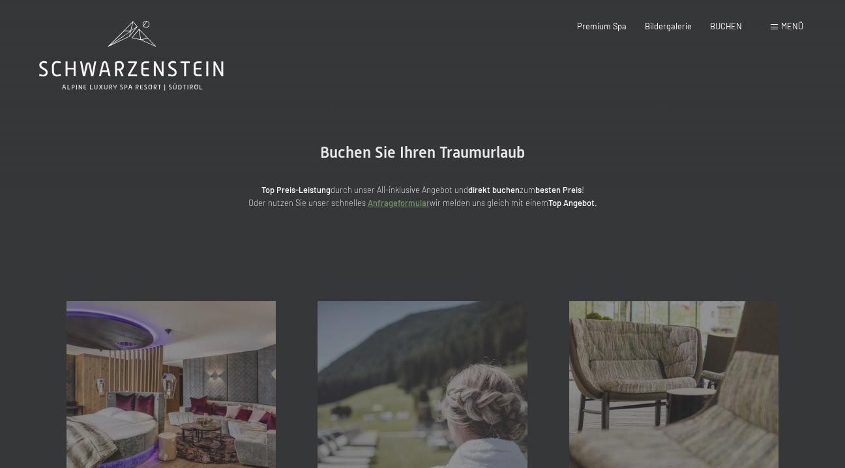  What do you see at coordinates (296, 190) in the screenshot?
I see `strong: Top Preis-Leistung` at bounding box center [296, 190].